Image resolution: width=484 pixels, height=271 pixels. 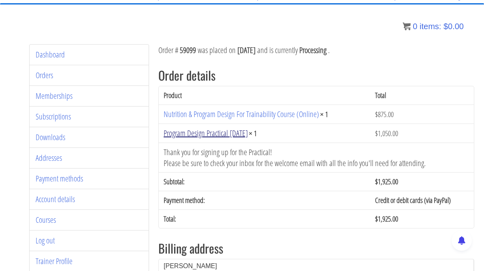 I want to click on img: icon11.png, so click(x=407, y=26).